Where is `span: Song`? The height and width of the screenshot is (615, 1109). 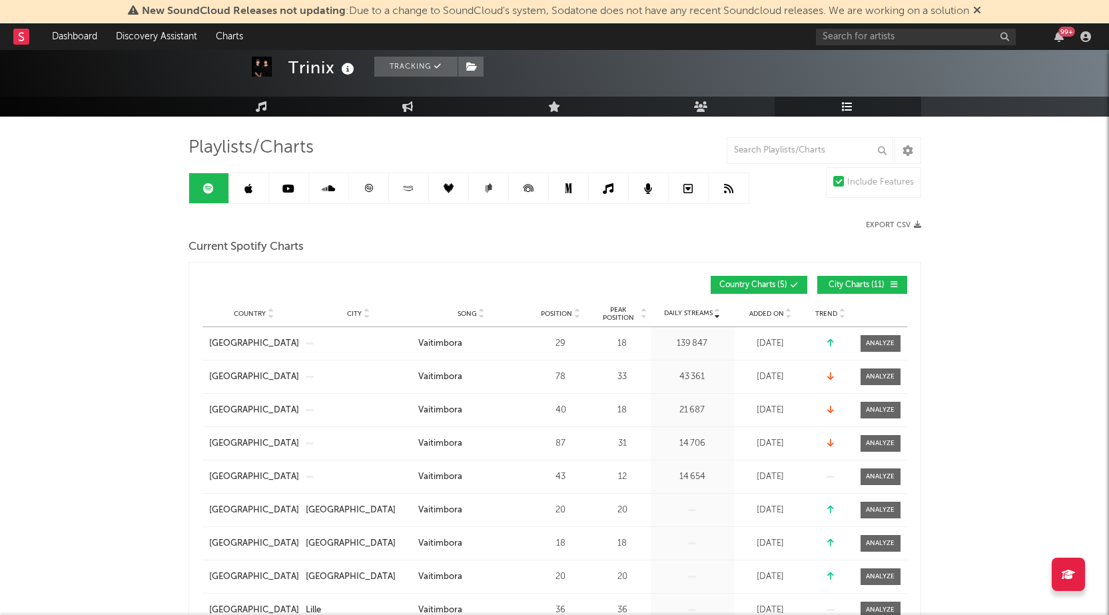
span: Song is located at coordinates (467, 314).